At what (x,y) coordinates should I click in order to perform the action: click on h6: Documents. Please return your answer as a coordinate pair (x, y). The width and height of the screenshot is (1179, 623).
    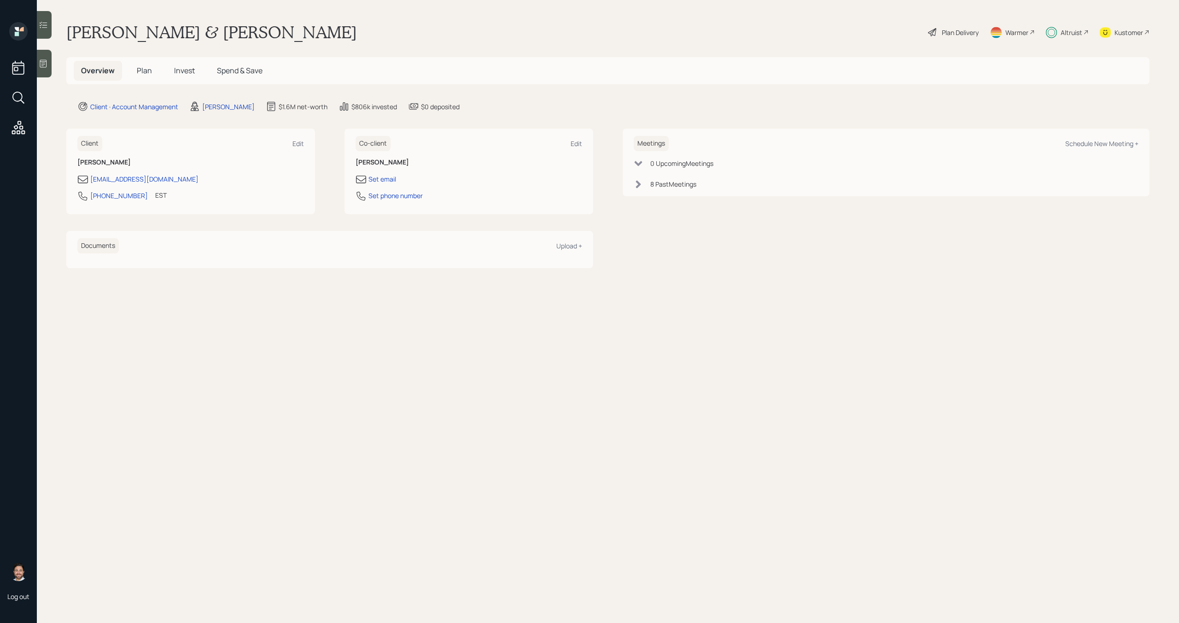
    Looking at the image, I should click on (98, 246).